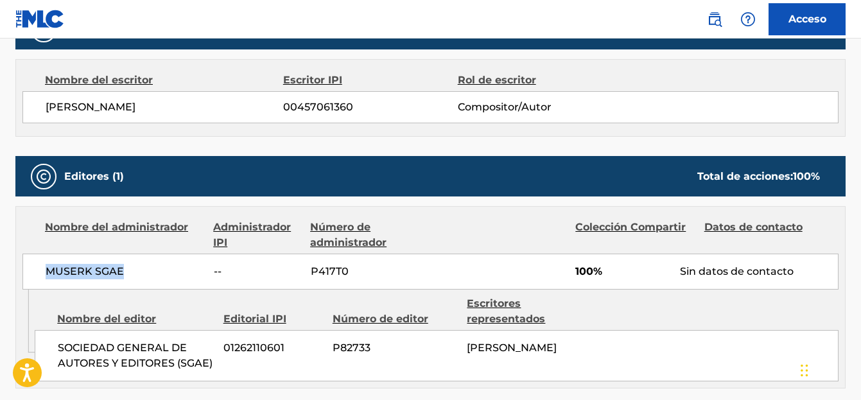 This screenshot has height=400, width=861. I want to click on font: Número de editor, so click(380, 319).